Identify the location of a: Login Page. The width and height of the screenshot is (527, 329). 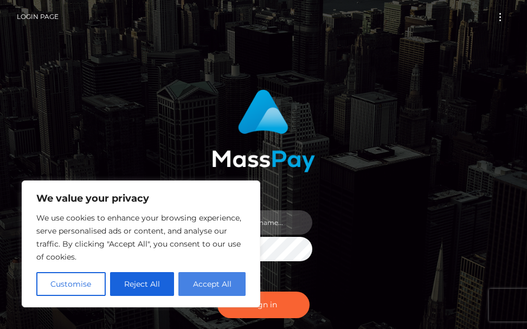
(37, 17).